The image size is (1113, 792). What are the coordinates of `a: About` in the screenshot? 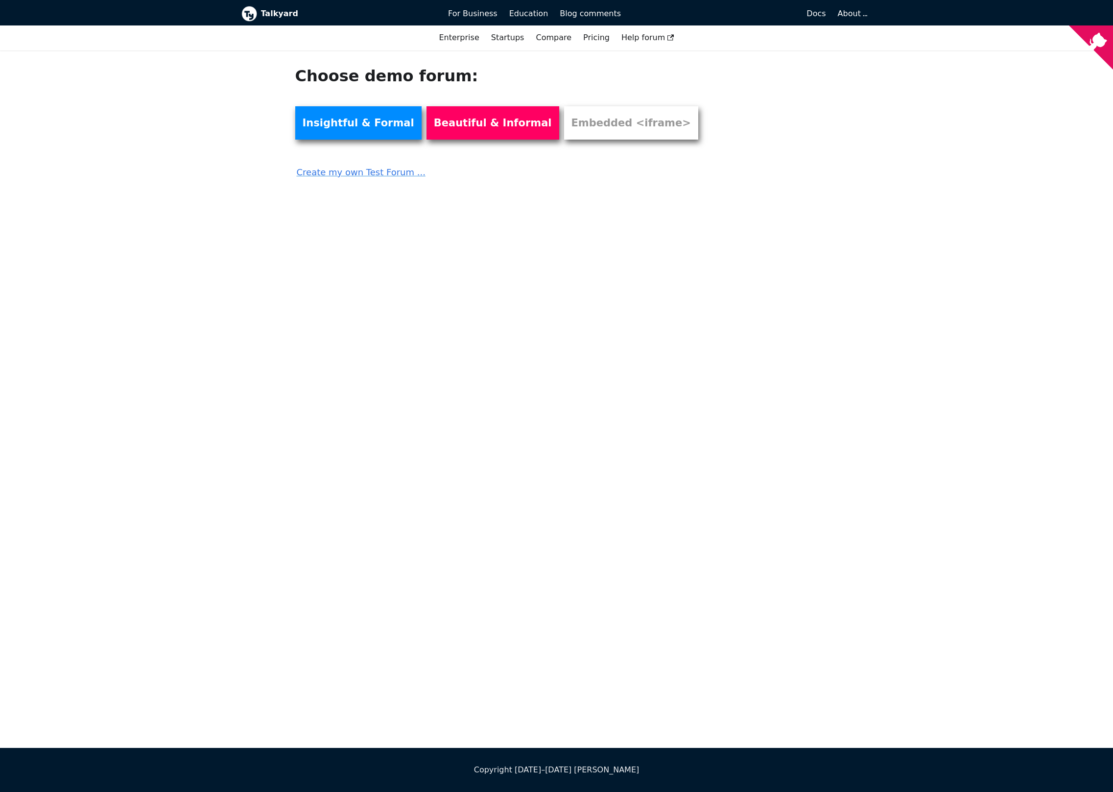 It's located at (852, 13).